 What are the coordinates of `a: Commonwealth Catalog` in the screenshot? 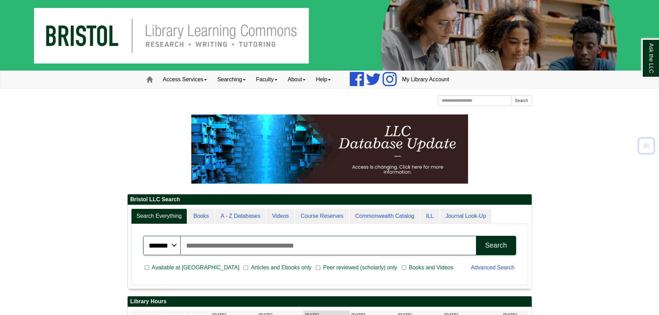 It's located at (384, 216).